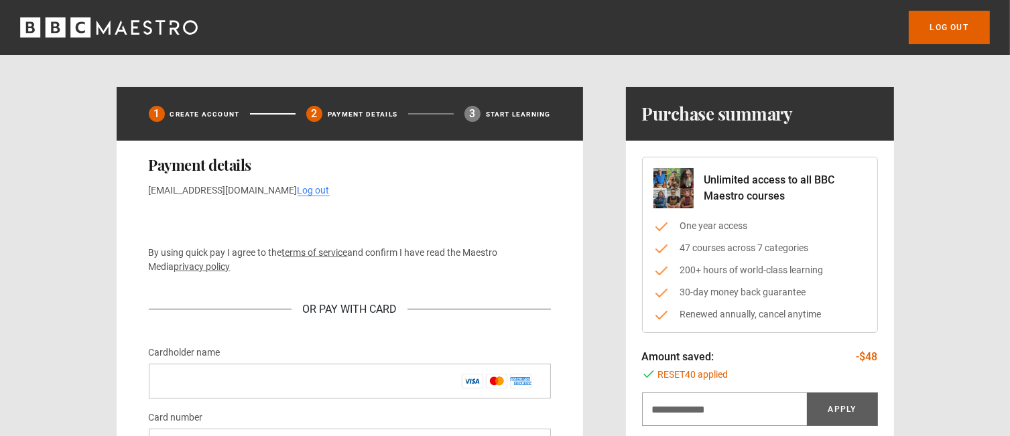  I want to click on h2: Payment details, so click(350, 165).